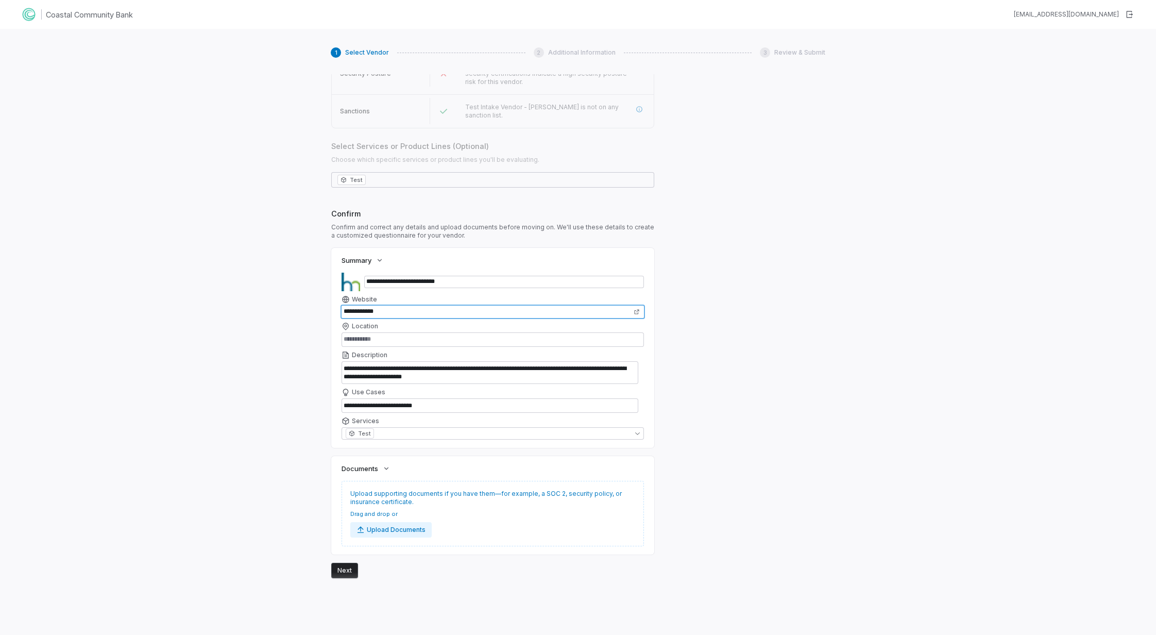 The width and height of the screenshot is (1156, 635). Describe the element at coordinates (443, 111) in the screenshot. I see `svg: Passed` at that location.